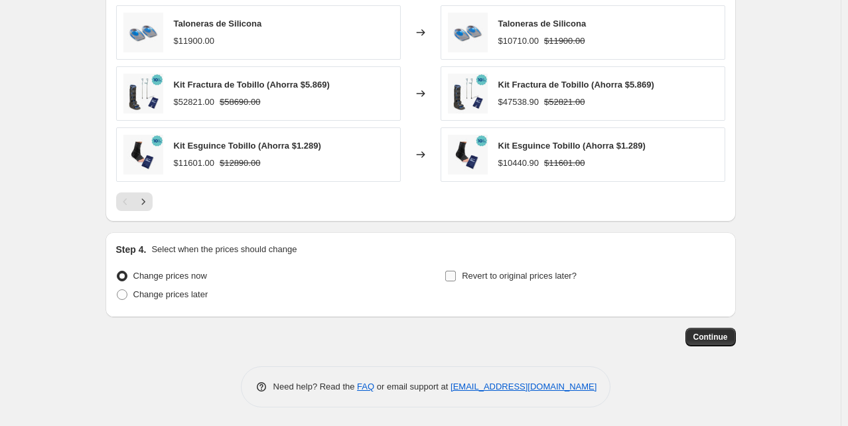 The image size is (848, 426). What do you see at coordinates (239, 102) in the screenshot?
I see `strike: $58690.00` at bounding box center [239, 102].